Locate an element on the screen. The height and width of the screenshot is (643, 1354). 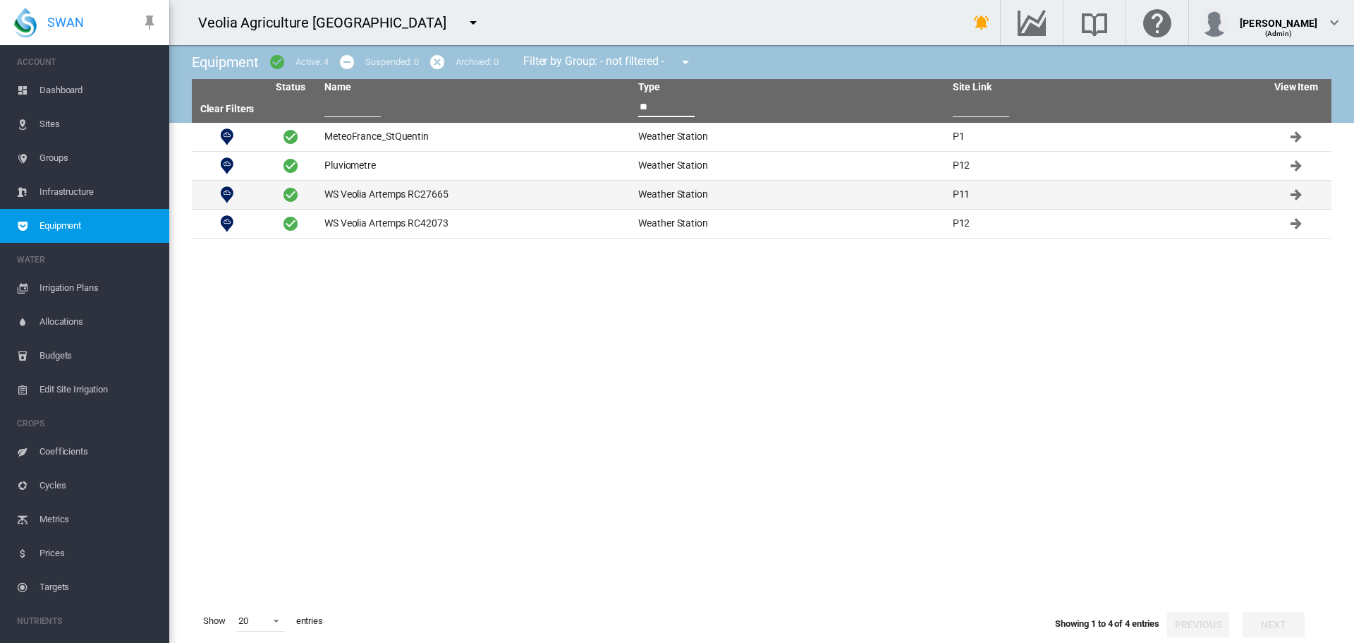
tr: Weather Station MeteoFrance_StQuentin Weather Station P1 Click to go to equipment is located at coordinates (762, 137).